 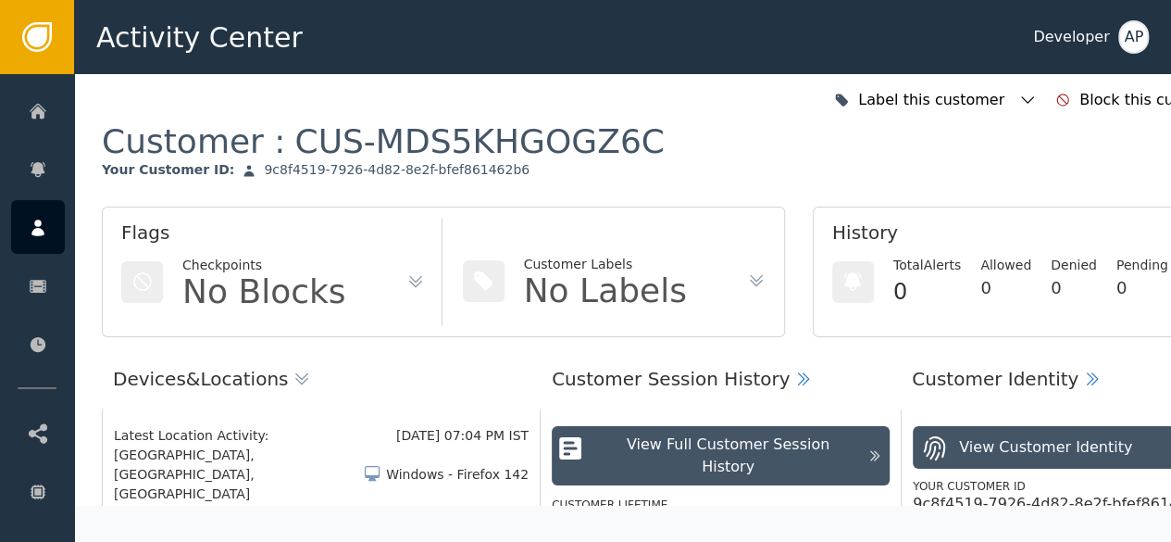 I want to click on div: Customer :, so click(x=383, y=141).